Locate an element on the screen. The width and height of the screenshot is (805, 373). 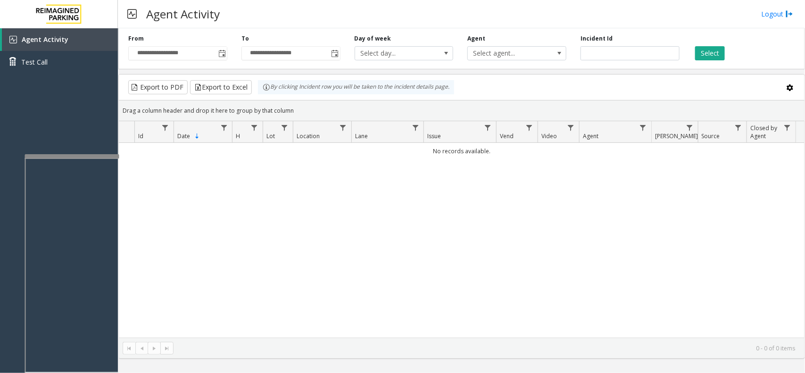
a: Vend Filter Menu is located at coordinates (529, 127).